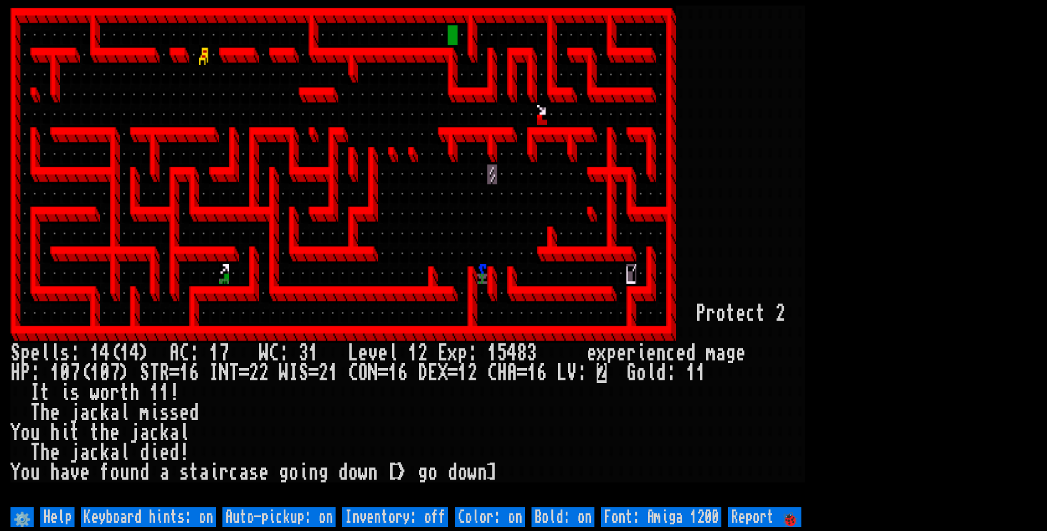 This screenshot has height=531, width=1047. Describe the element at coordinates (563, 517) in the screenshot. I see `input: Bold: on` at that location.